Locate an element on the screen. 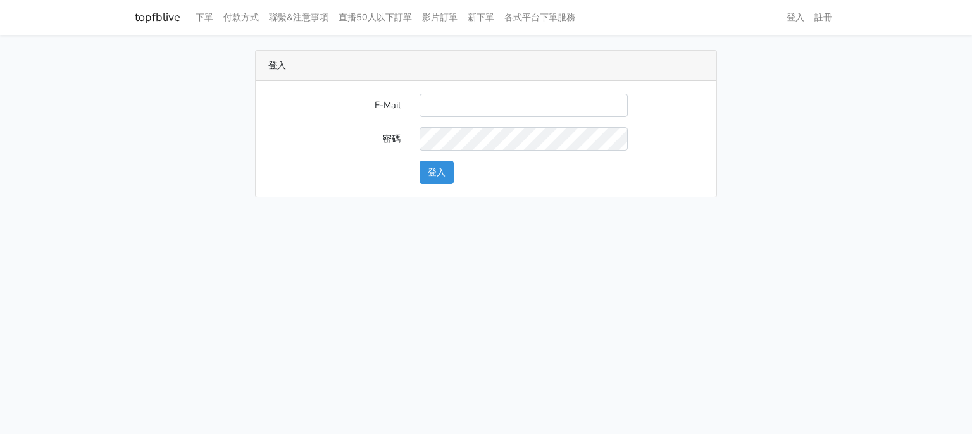 The image size is (972, 434). label: E-Mail is located at coordinates (334, 105).